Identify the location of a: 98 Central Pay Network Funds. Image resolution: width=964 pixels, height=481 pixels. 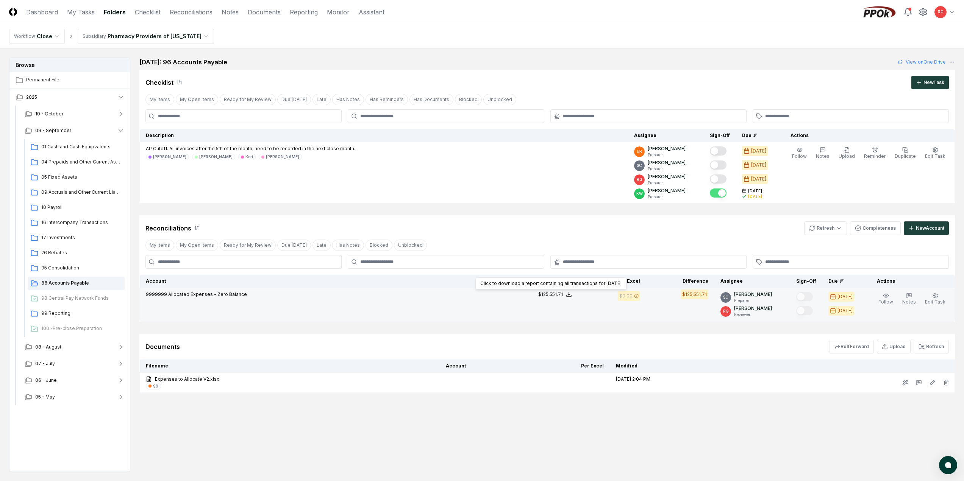
(76, 299).